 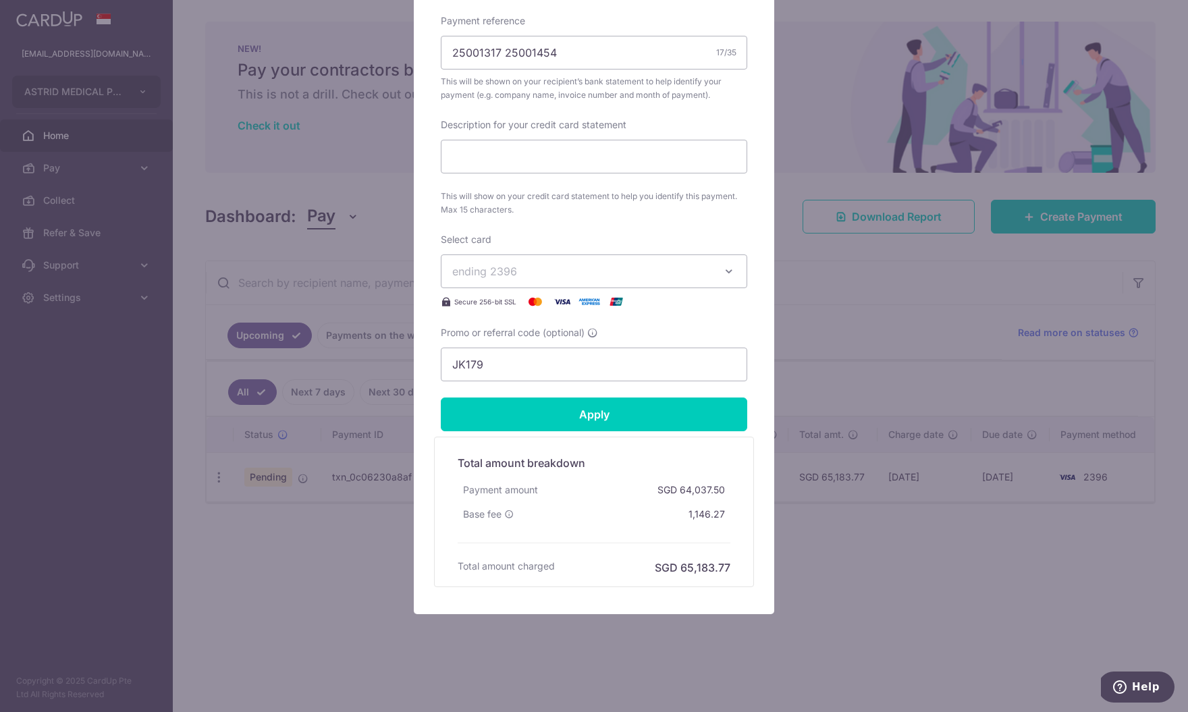 What do you see at coordinates (594, 203) in the screenshot?
I see `span: This will show on your credit card statement to help you identify this payment. Max 15 characters.` at bounding box center [594, 203].